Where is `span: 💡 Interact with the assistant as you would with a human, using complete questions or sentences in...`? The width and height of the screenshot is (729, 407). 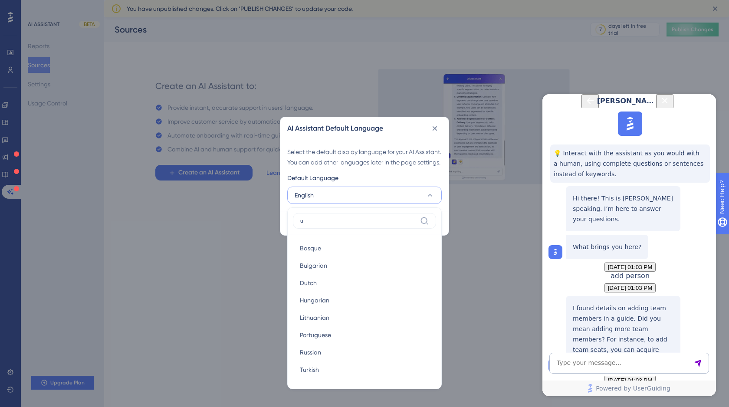 span: 💡 Interact with the assistant as you would with a human, using complete questions or sentences in... is located at coordinates (88, 69).